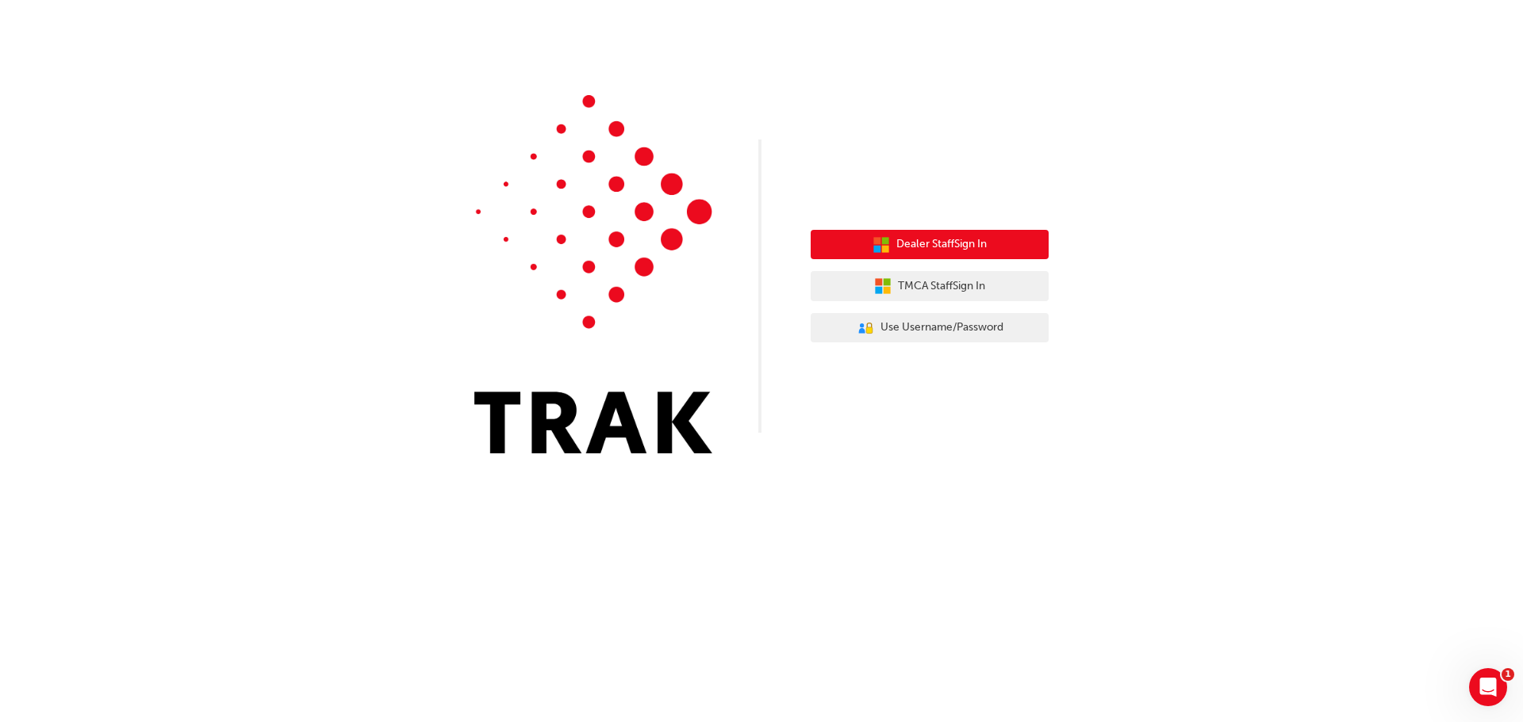 The height and width of the screenshot is (722, 1523). Describe the element at coordinates (941, 286) in the screenshot. I see `span: TMCA Staff Sign In` at that location.